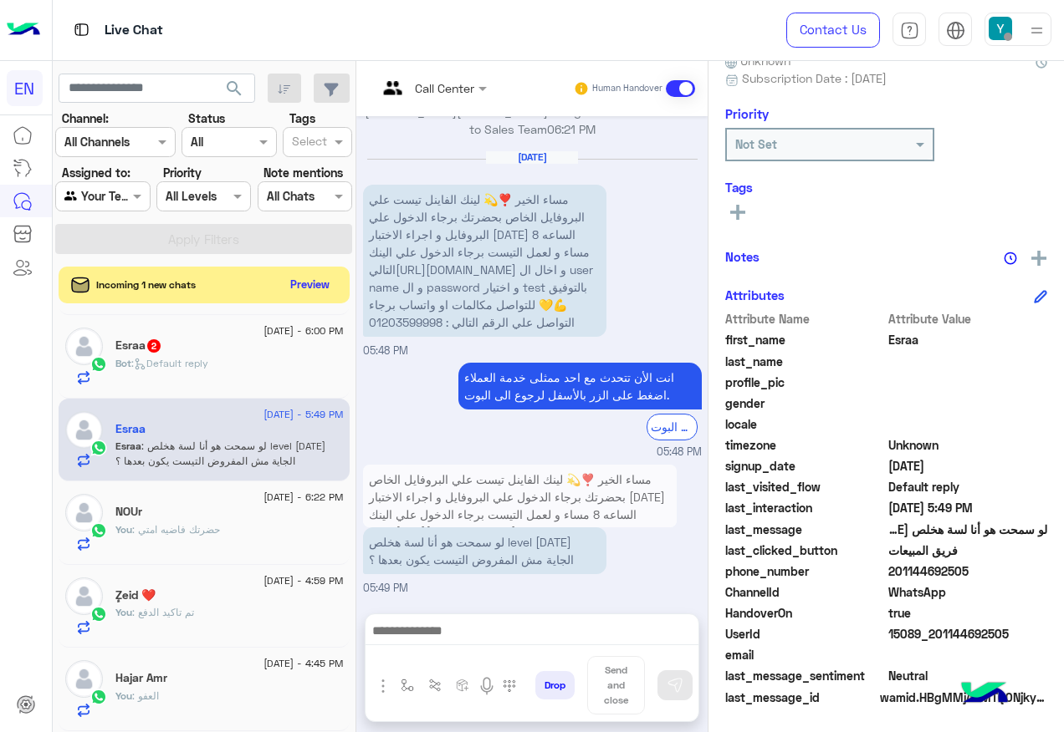 The width and height of the screenshot is (1064, 732). What do you see at coordinates (963, 697) in the screenshot?
I see `span: wamid.HBgMMjAxMTQ0NjkyNTA1FQIAEhggOURCODE1NjkxMTExQ0QyNTdFNTE3NjUwRTY2QjZENzAA` at bounding box center [963, 697].